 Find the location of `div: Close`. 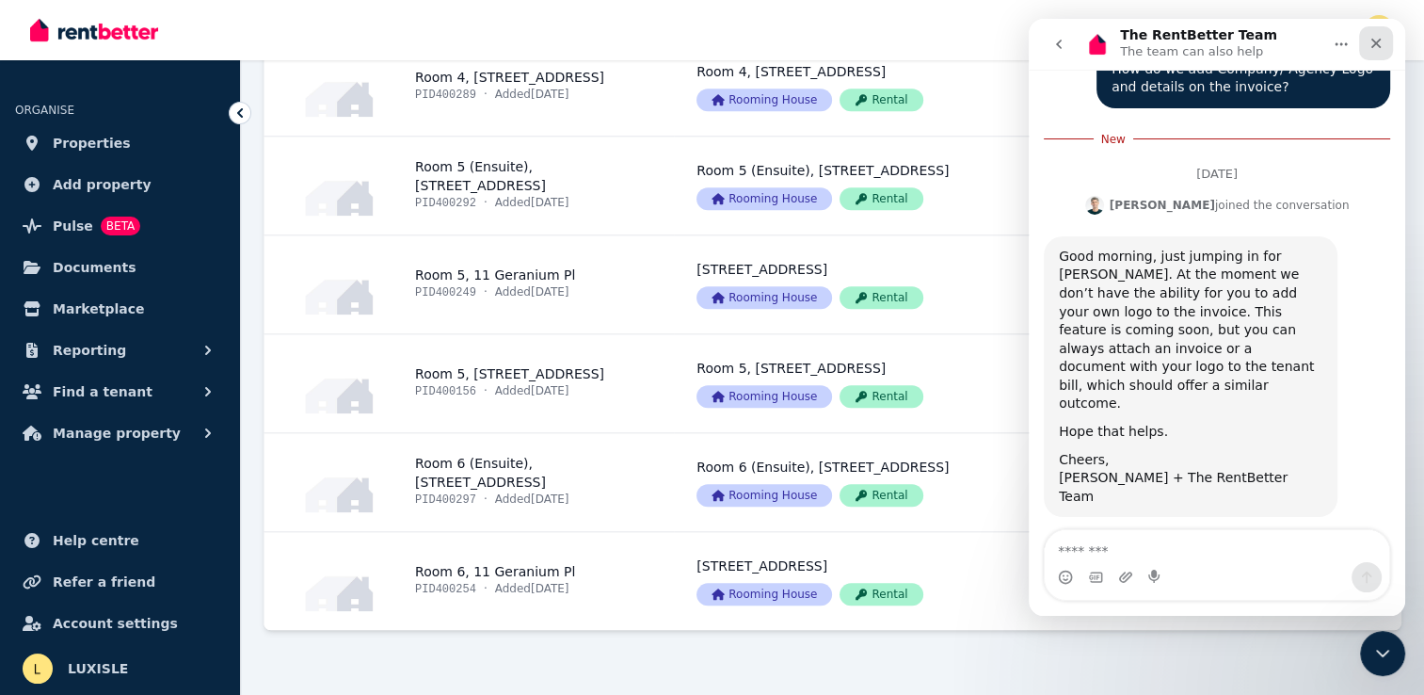

div: Close is located at coordinates (347, 24).